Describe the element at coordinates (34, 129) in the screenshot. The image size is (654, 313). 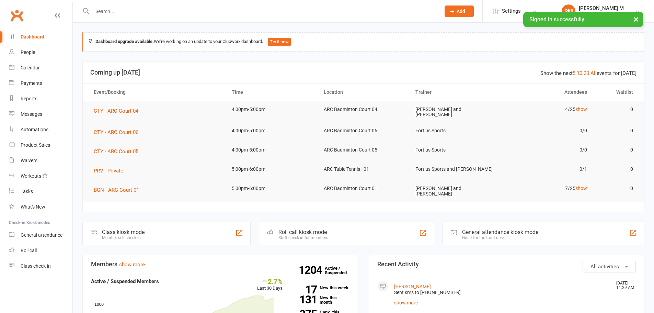
I see `div: Automations` at that location.